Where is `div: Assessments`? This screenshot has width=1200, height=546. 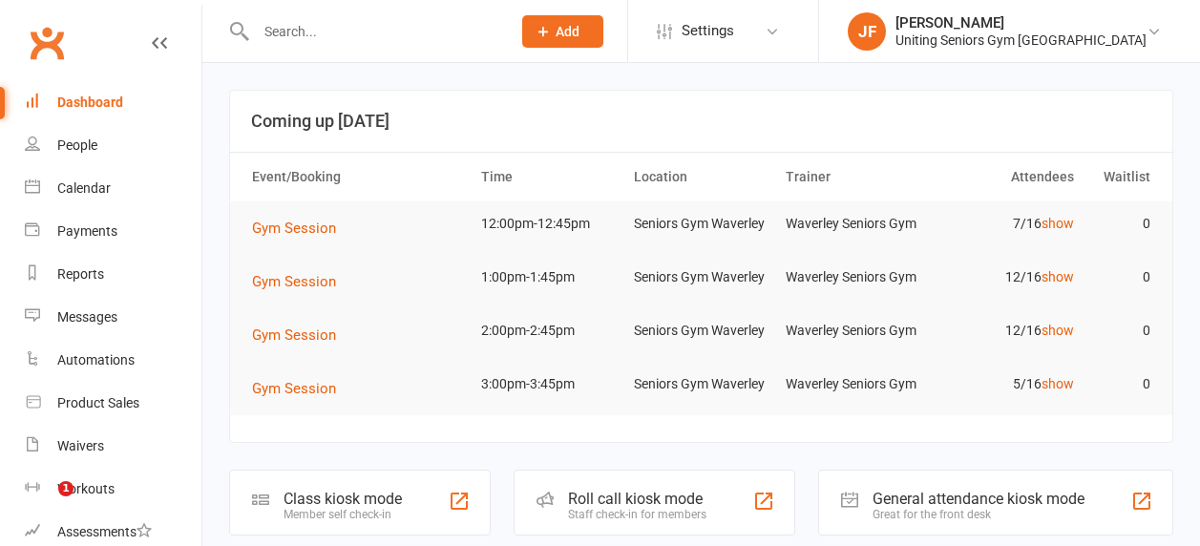 div: Assessments is located at coordinates (104, 532).